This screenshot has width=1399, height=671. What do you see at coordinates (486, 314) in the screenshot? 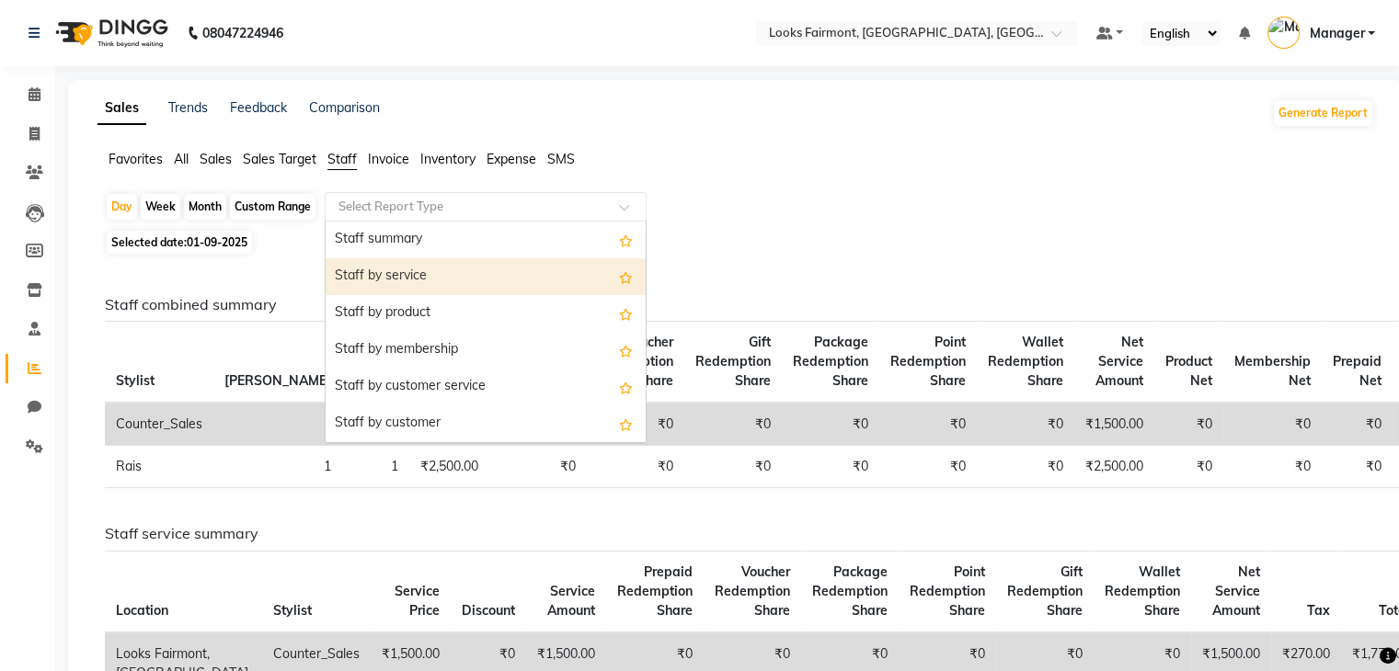
I see `div: Staff by product` at bounding box center [486, 314].